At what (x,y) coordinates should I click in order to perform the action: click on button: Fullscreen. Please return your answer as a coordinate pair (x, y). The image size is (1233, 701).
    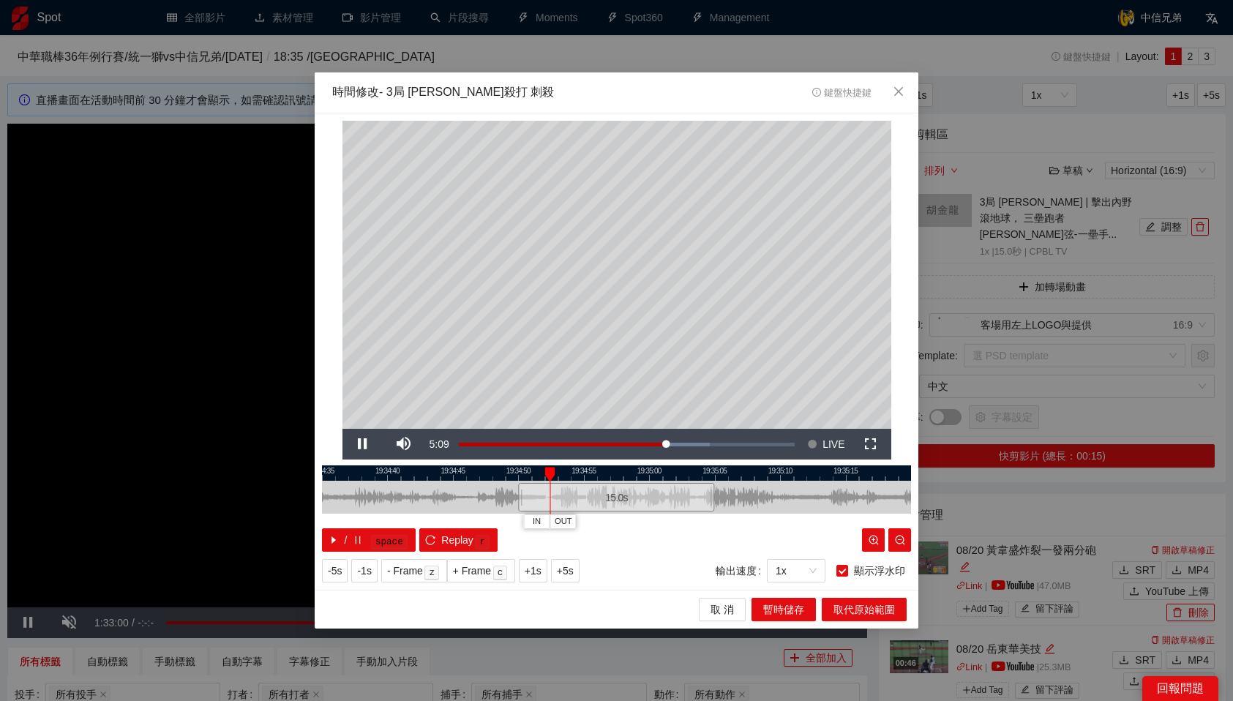
    Looking at the image, I should click on (871, 444).